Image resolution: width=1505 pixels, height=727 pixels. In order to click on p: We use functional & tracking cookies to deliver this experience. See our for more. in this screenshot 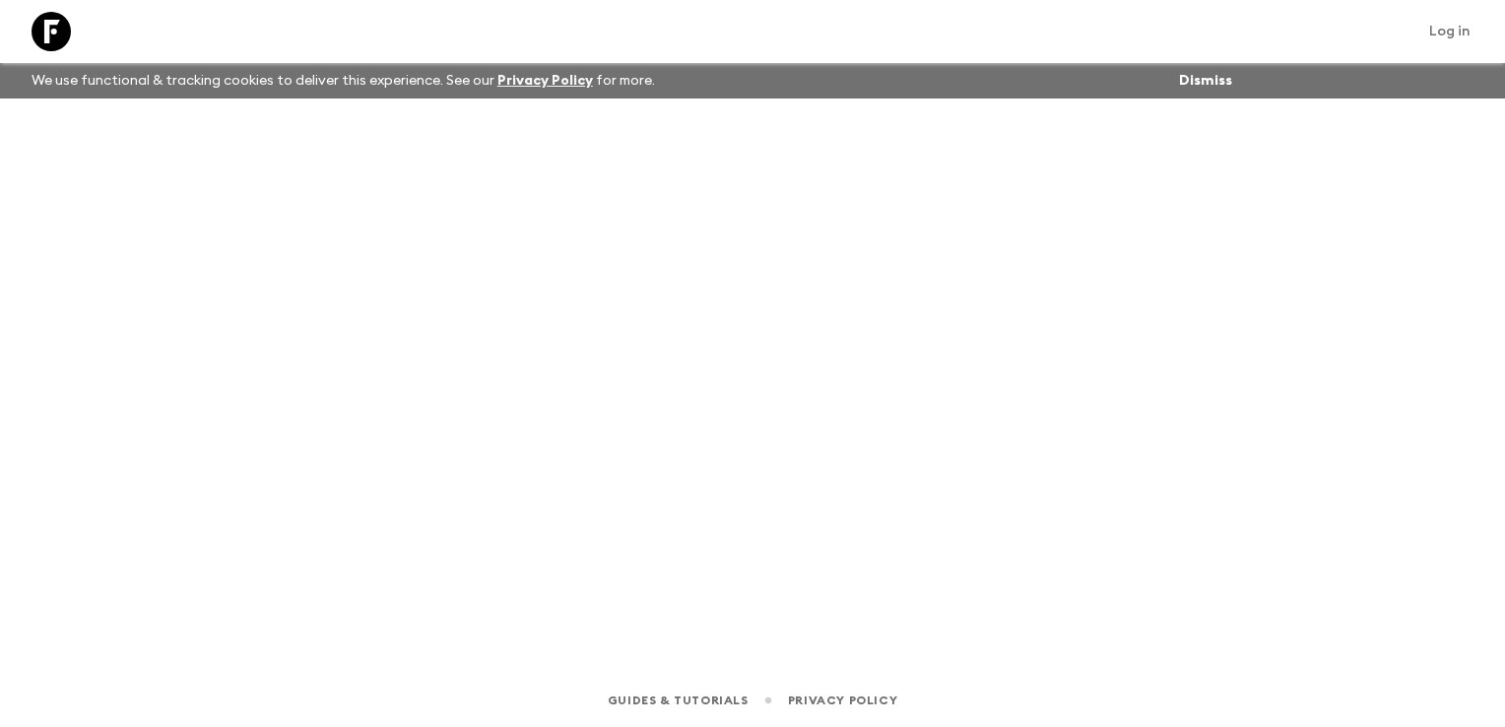, I will do `click(343, 81)`.